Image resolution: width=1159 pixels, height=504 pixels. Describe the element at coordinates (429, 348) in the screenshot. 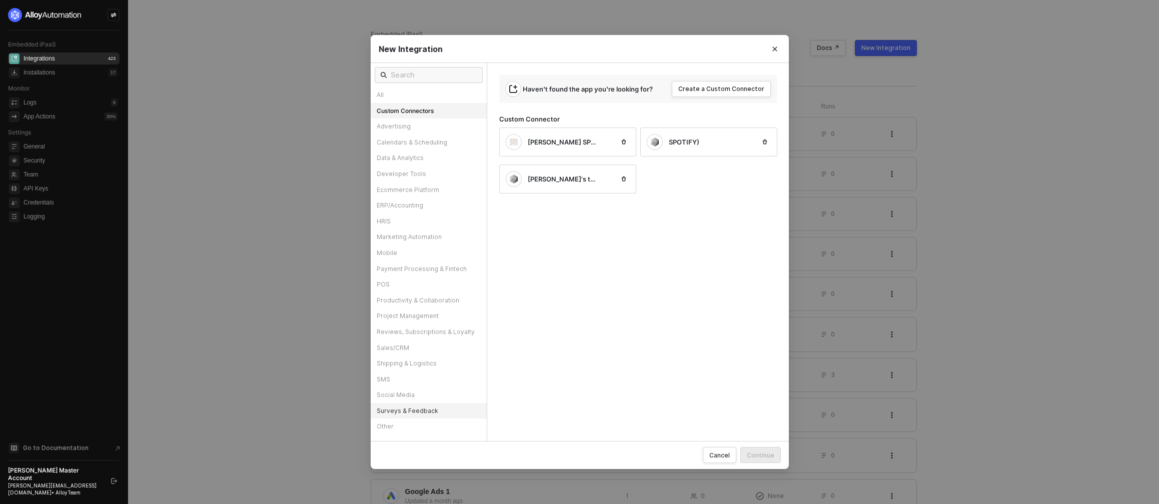

I see `div: Sales/CRM` at that location.